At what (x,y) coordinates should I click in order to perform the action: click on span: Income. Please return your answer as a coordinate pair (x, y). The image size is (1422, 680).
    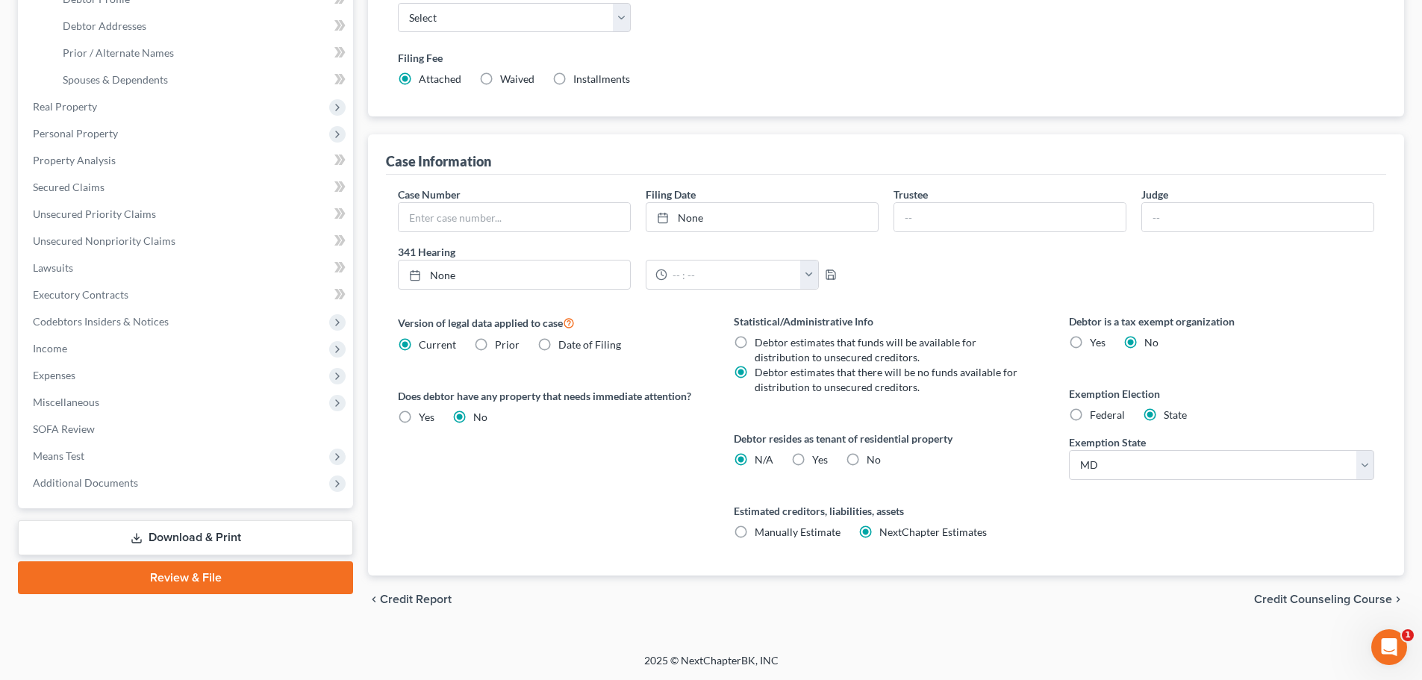
    Looking at the image, I should click on (50, 348).